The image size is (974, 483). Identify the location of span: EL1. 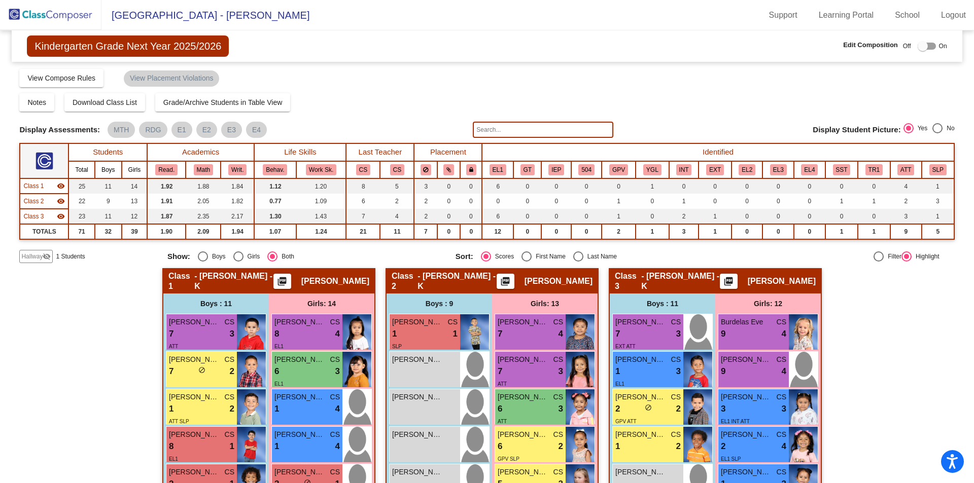
(279, 384).